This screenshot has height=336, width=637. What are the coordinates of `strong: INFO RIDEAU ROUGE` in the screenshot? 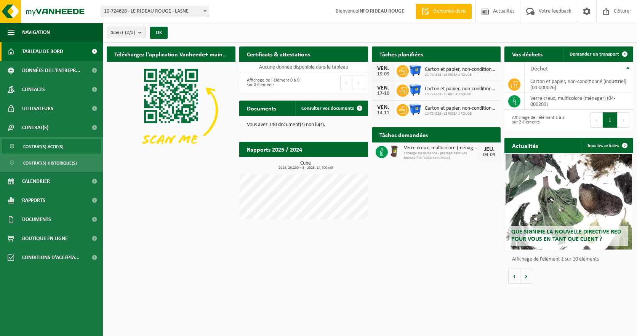 It's located at (381, 11).